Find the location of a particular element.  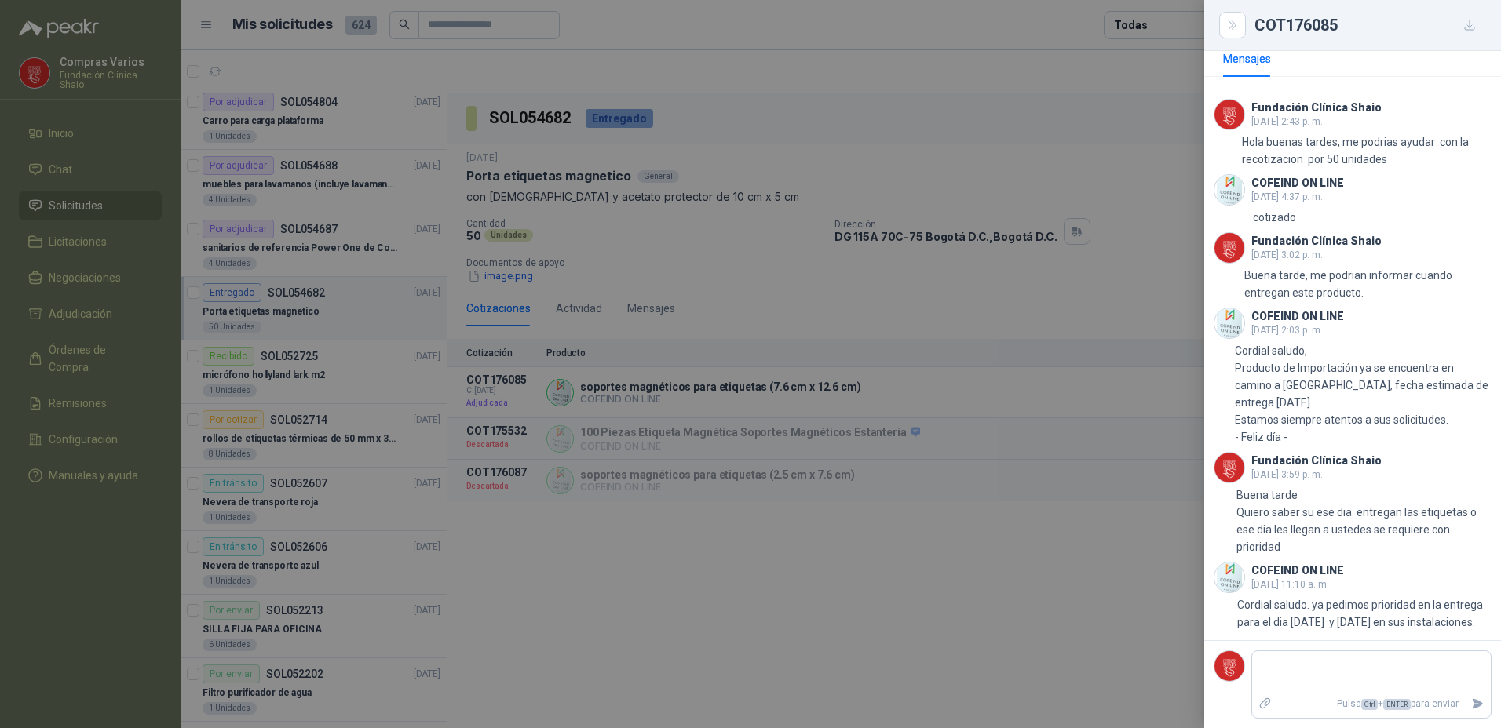

button: Enviar is located at coordinates (1477, 704).